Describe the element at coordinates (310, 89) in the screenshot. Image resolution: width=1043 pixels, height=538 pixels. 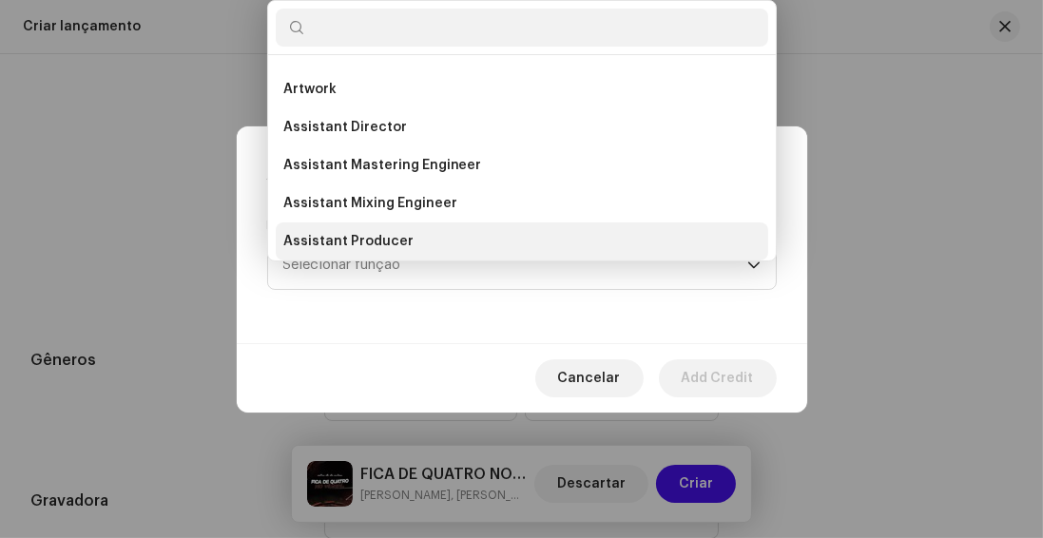
I see `span: Artwork` at that location.